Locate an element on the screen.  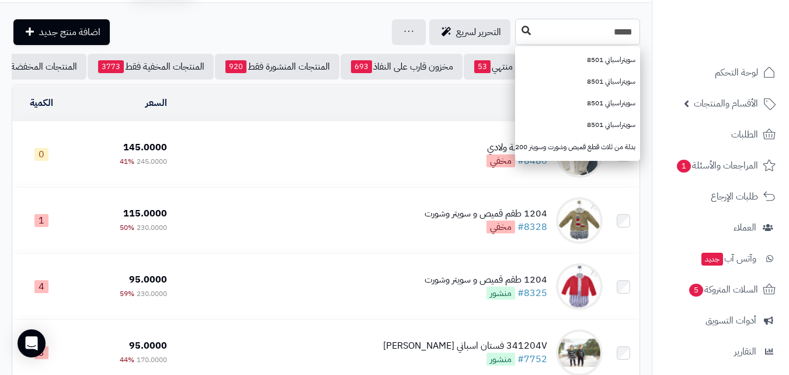
span: 115.0000 is located at coordinates (145, 213).